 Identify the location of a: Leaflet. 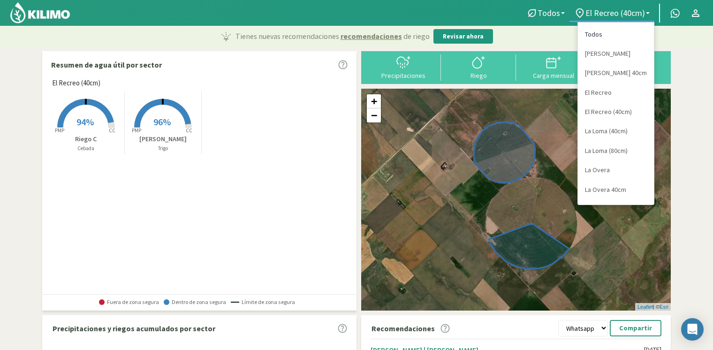
(645, 307).